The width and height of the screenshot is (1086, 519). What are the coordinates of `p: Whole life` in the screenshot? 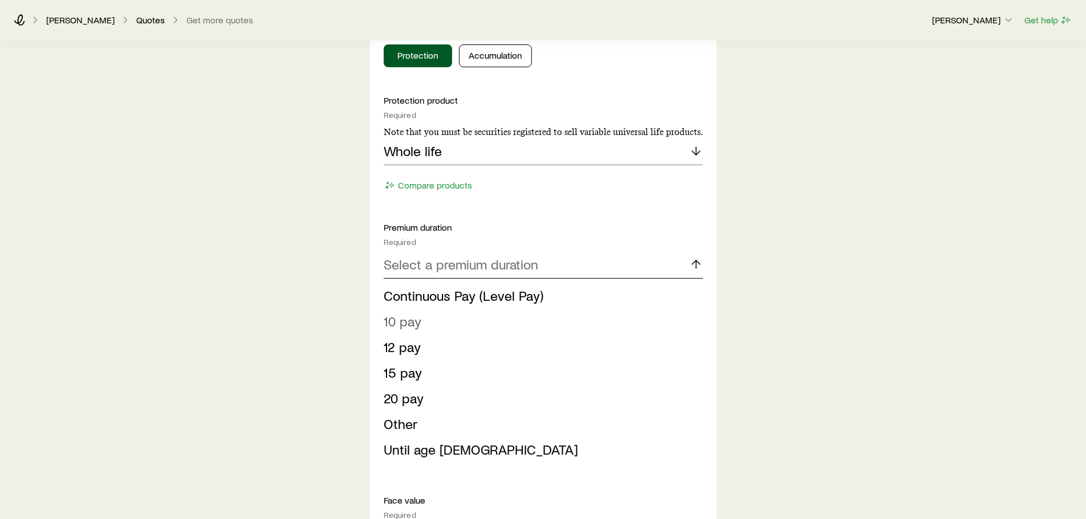 It's located at (413, 151).